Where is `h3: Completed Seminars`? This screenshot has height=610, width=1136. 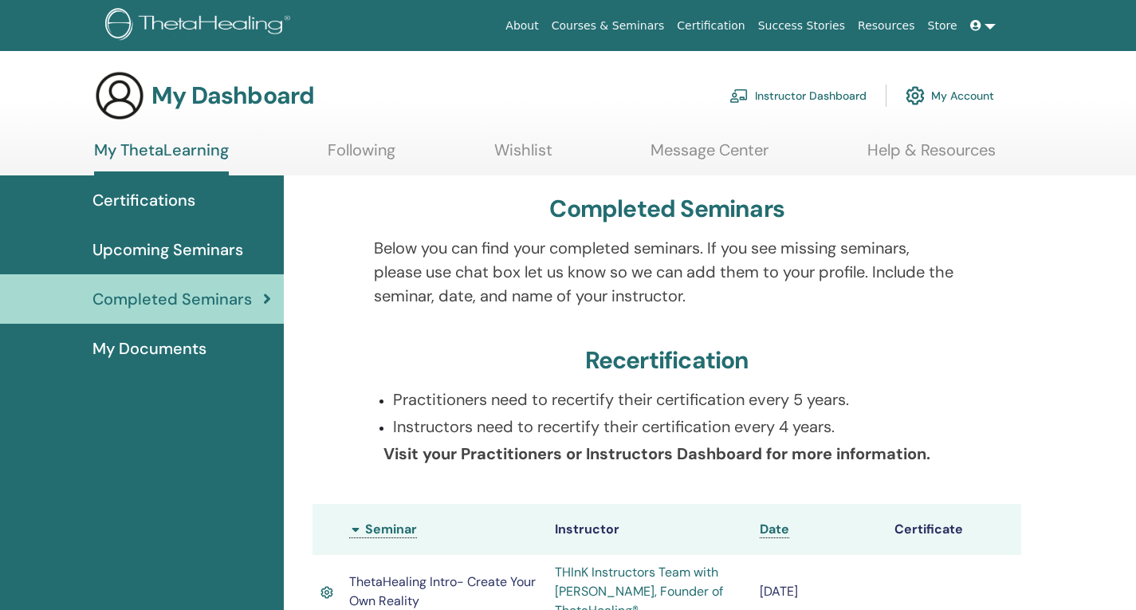 h3: Completed Seminars is located at coordinates (666, 209).